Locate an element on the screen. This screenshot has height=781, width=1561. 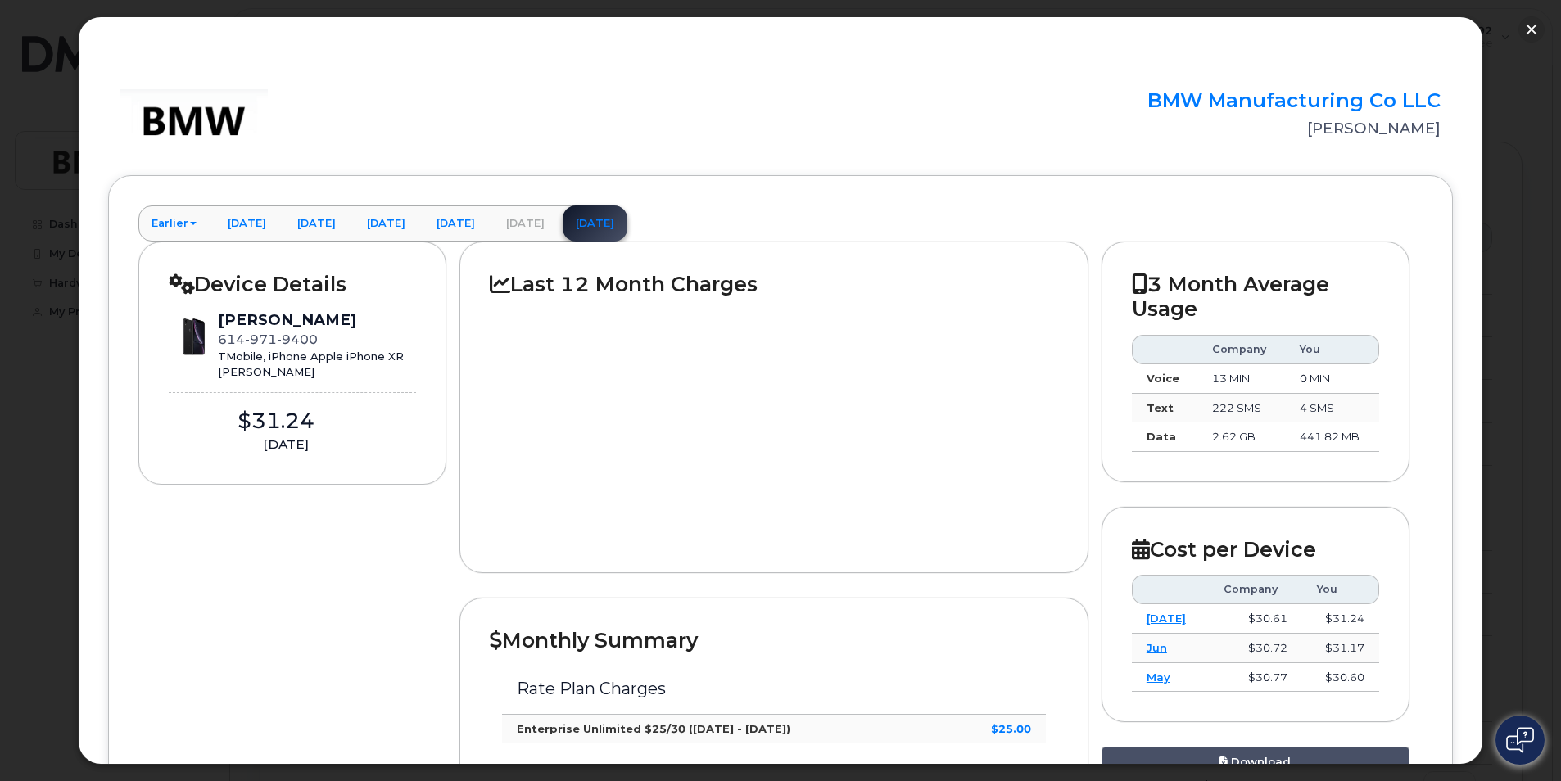
td: $31.24 is located at coordinates (1341, 619).